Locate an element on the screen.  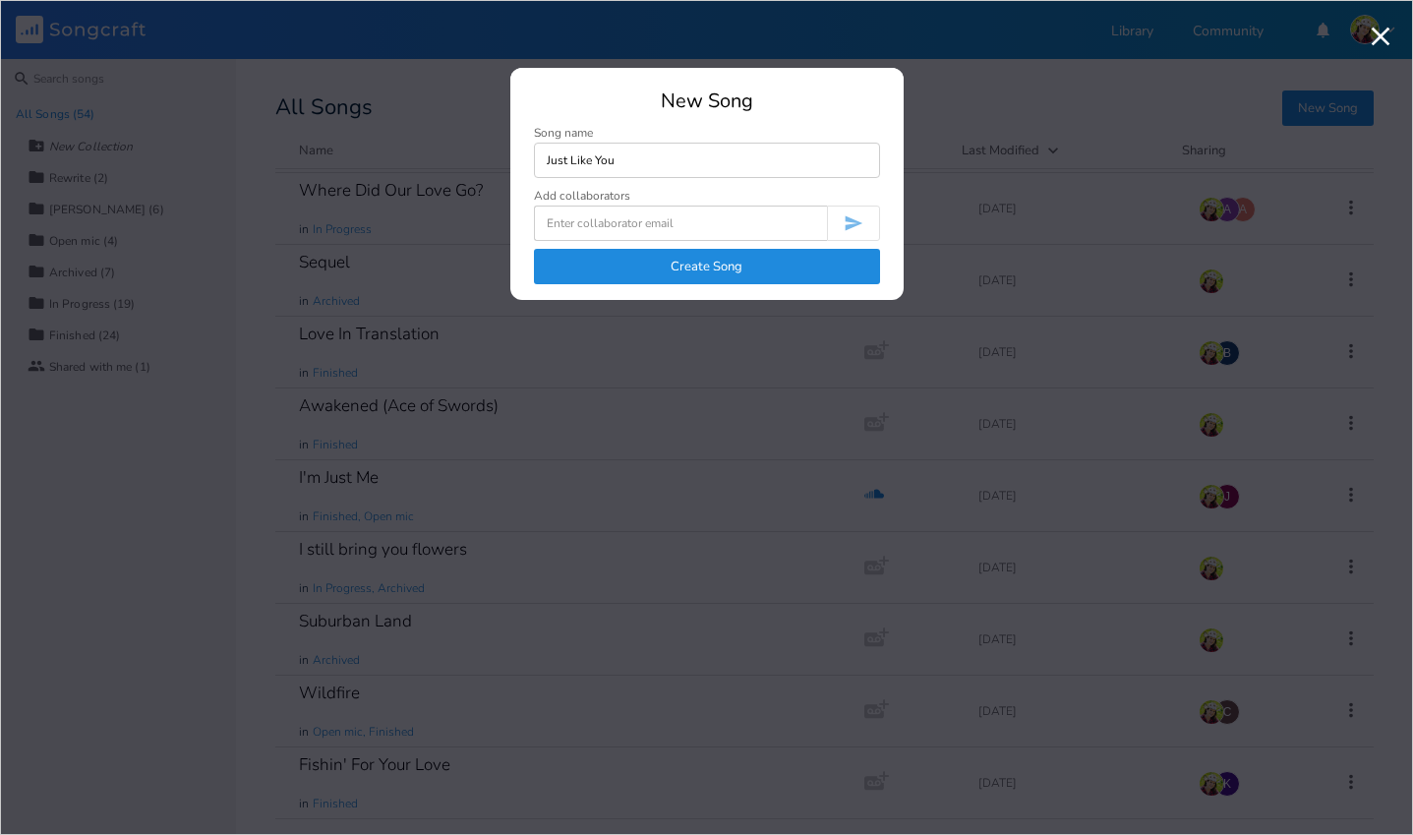
div: New Song is located at coordinates (707, 101).